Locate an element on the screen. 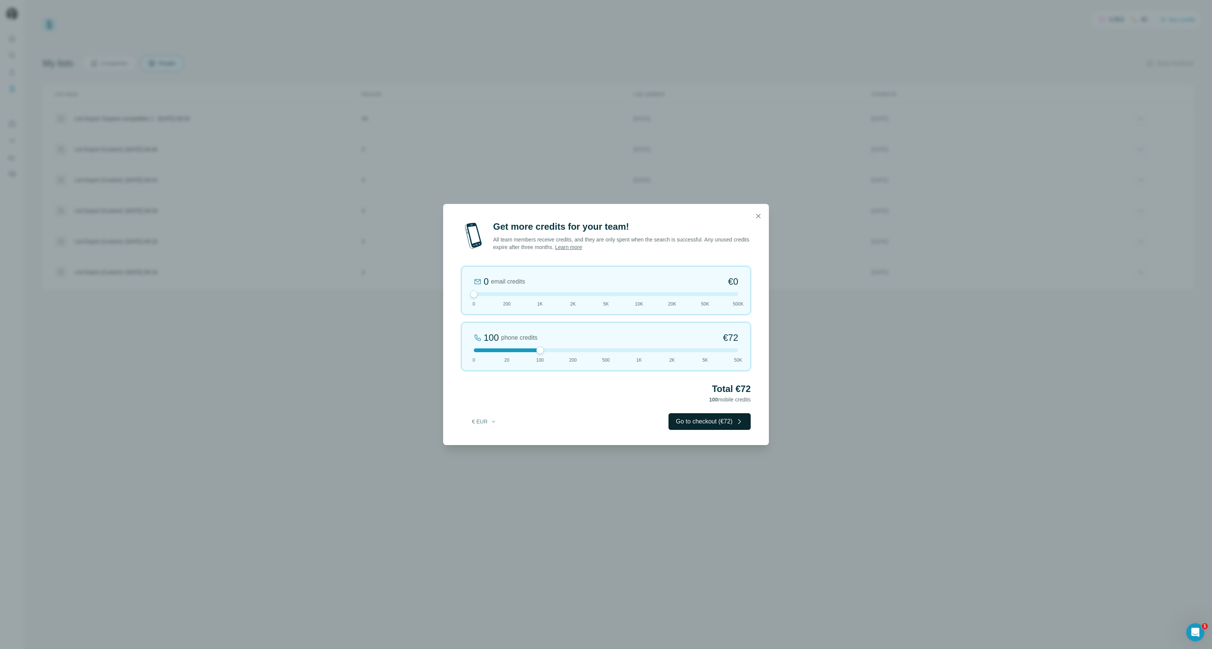 The height and width of the screenshot is (649, 1212). span: 500K is located at coordinates (738, 304).